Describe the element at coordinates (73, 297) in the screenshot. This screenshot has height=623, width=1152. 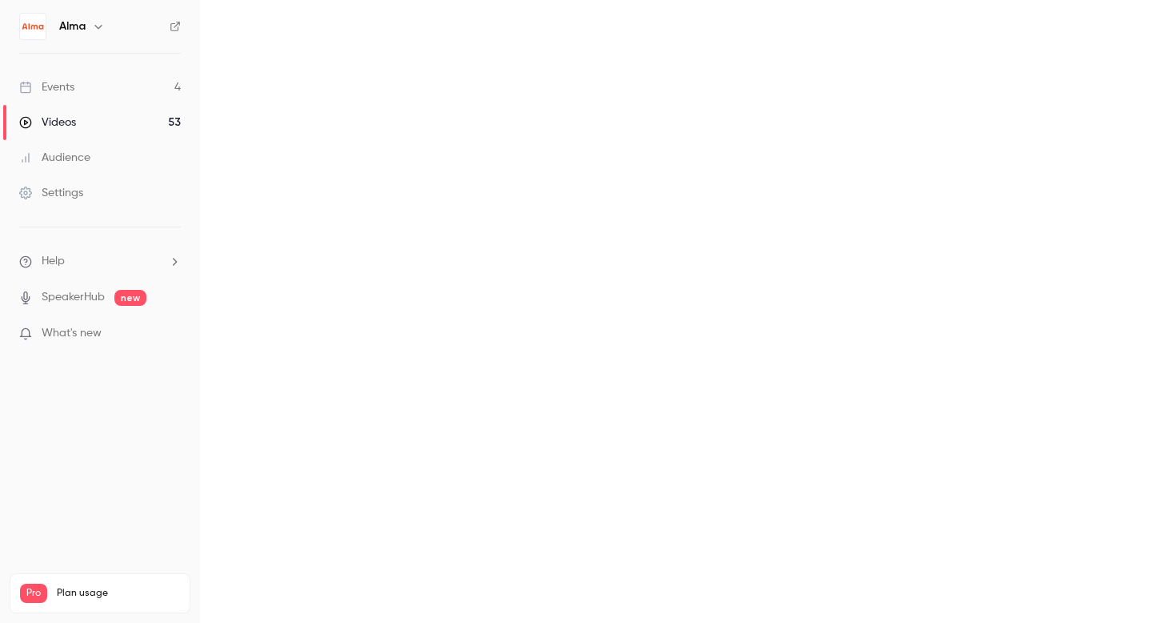
I see `a: SpeakerHub` at that location.